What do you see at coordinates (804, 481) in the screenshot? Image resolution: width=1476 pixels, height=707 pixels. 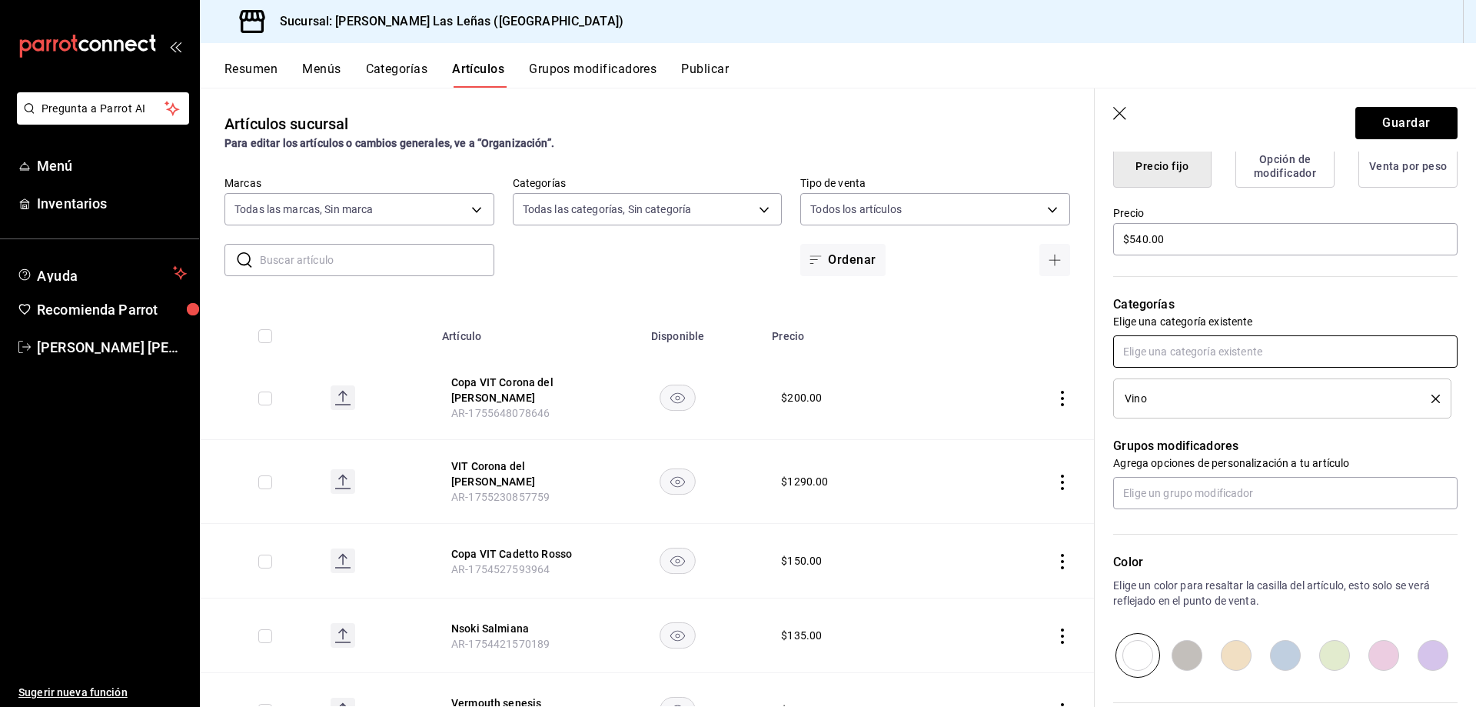 I see `div: $ 1290.00` at bounding box center [804, 481].